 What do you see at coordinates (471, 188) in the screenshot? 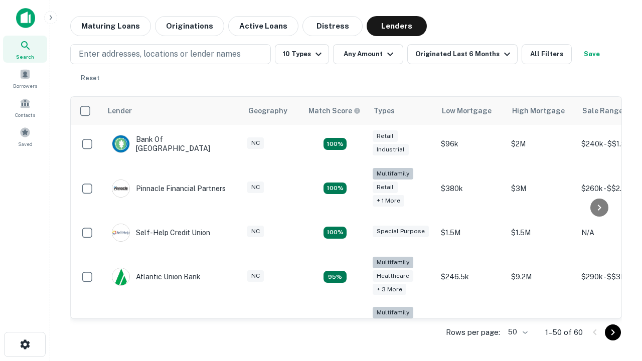
I see `td: $380k` at bounding box center [471, 188].